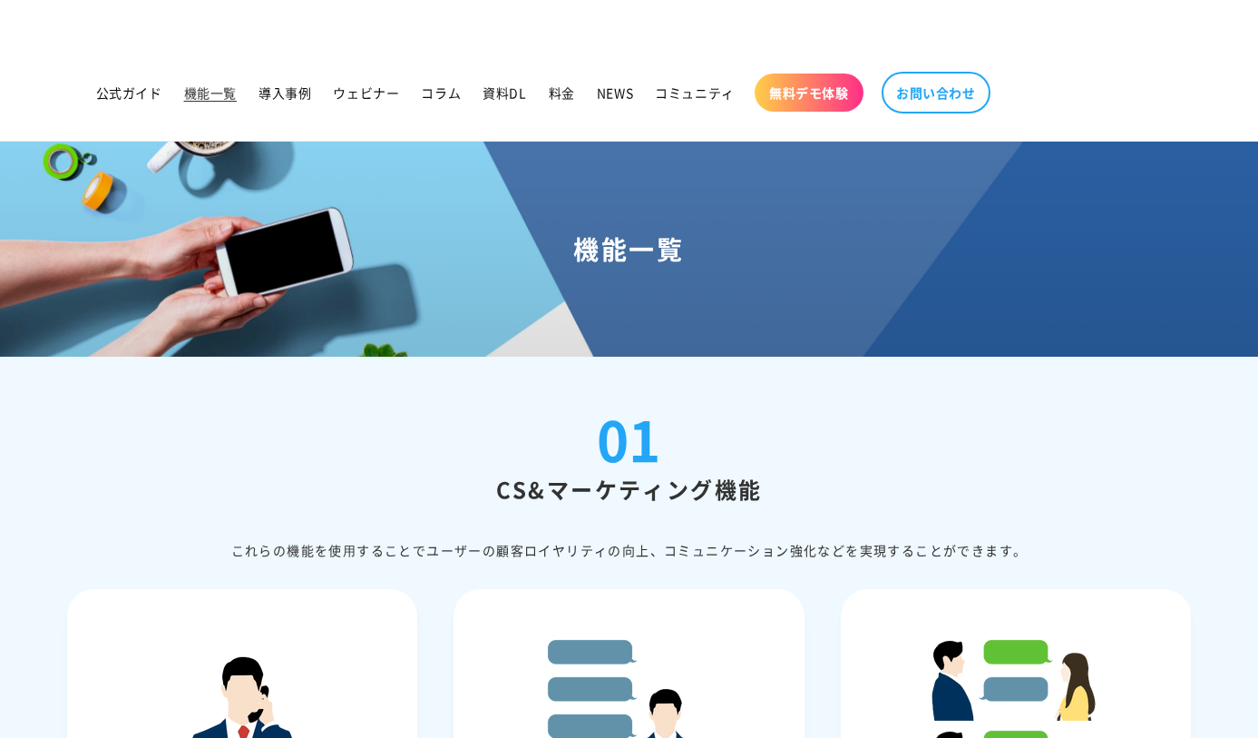 Image resolution: width=1258 pixels, height=738 pixels. What do you see at coordinates (615, 93) in the screenshot?
I see `span: NEWS` at bounding box center [615, 93].